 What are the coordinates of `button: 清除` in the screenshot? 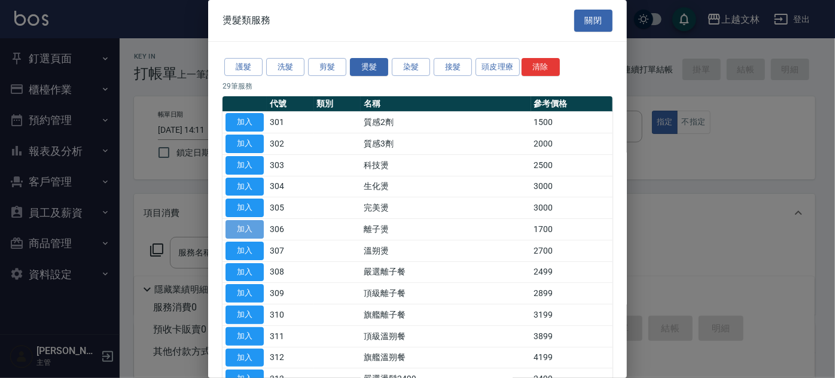 It's located at (540, 67).